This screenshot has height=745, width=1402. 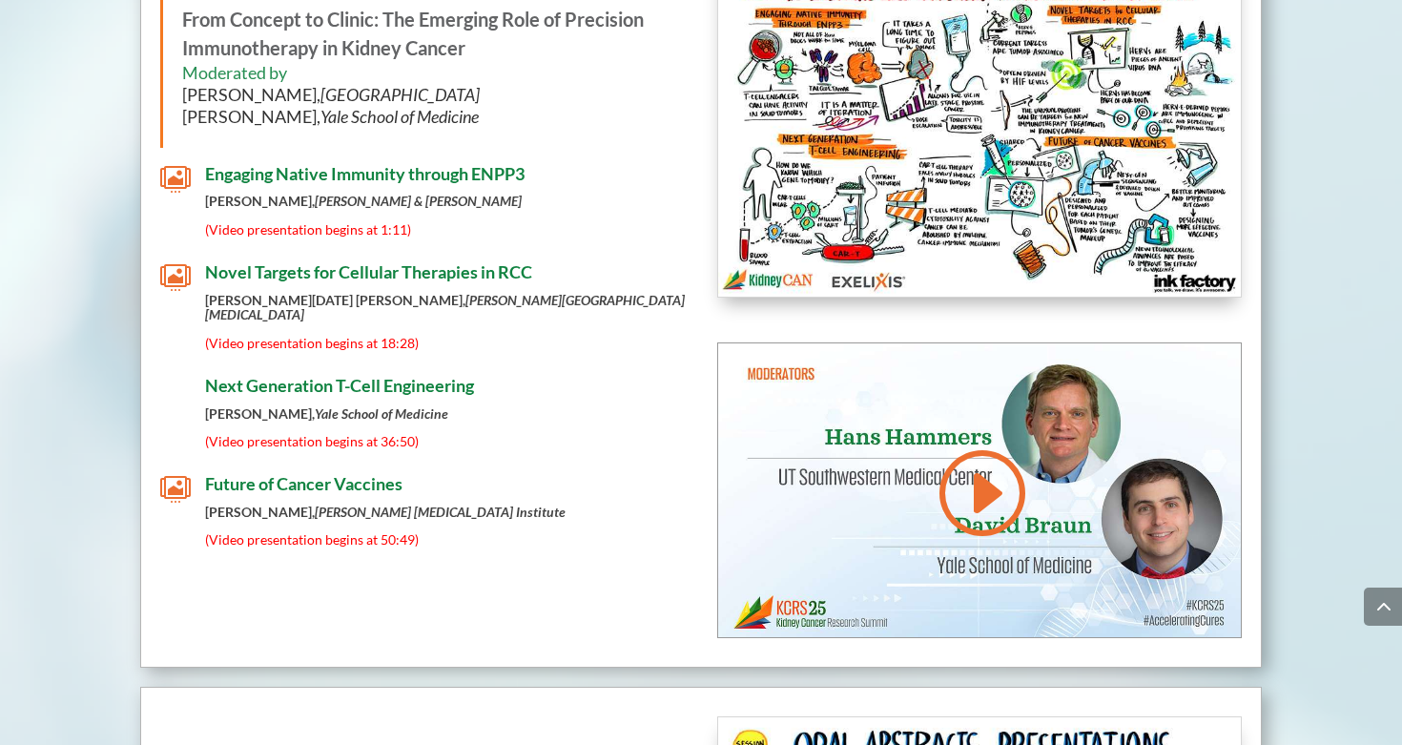 What do you see at coordinates (364, 174) in the screenshot?
I see `span: Engaging Native Immunity through ENPP3` at bounding box center [364, 174].